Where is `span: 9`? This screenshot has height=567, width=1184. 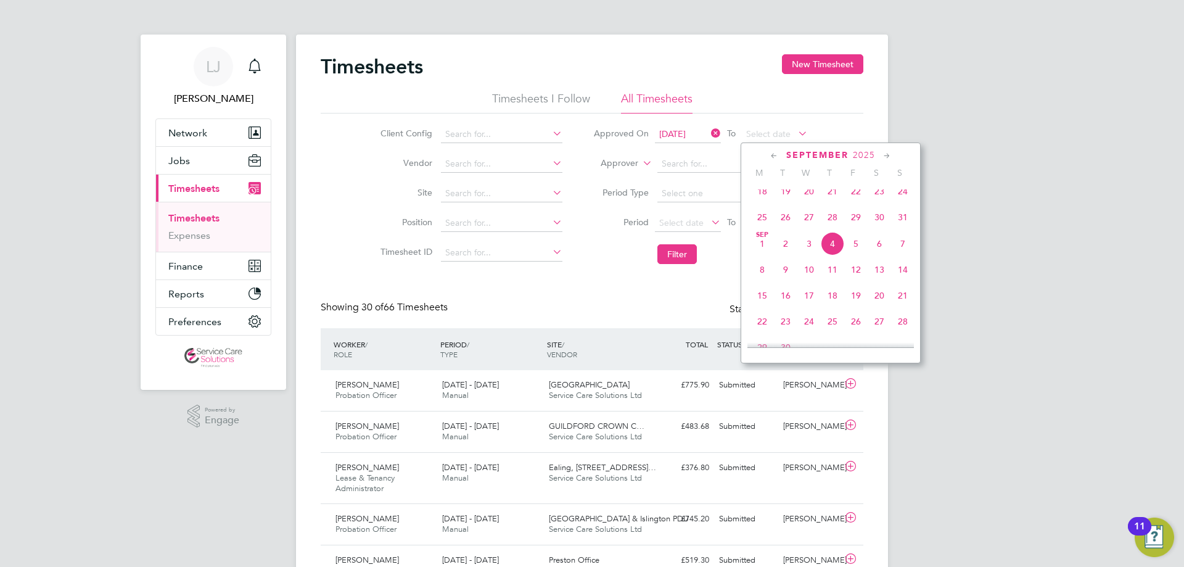
span: 9 is located at coordinates (786, 270).